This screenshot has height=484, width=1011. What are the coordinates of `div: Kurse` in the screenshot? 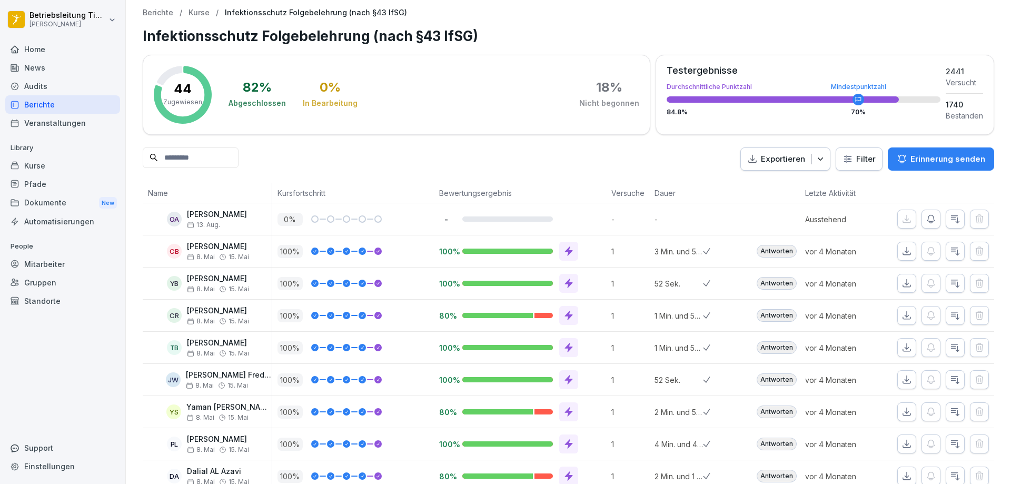 It's located at (63, 165).